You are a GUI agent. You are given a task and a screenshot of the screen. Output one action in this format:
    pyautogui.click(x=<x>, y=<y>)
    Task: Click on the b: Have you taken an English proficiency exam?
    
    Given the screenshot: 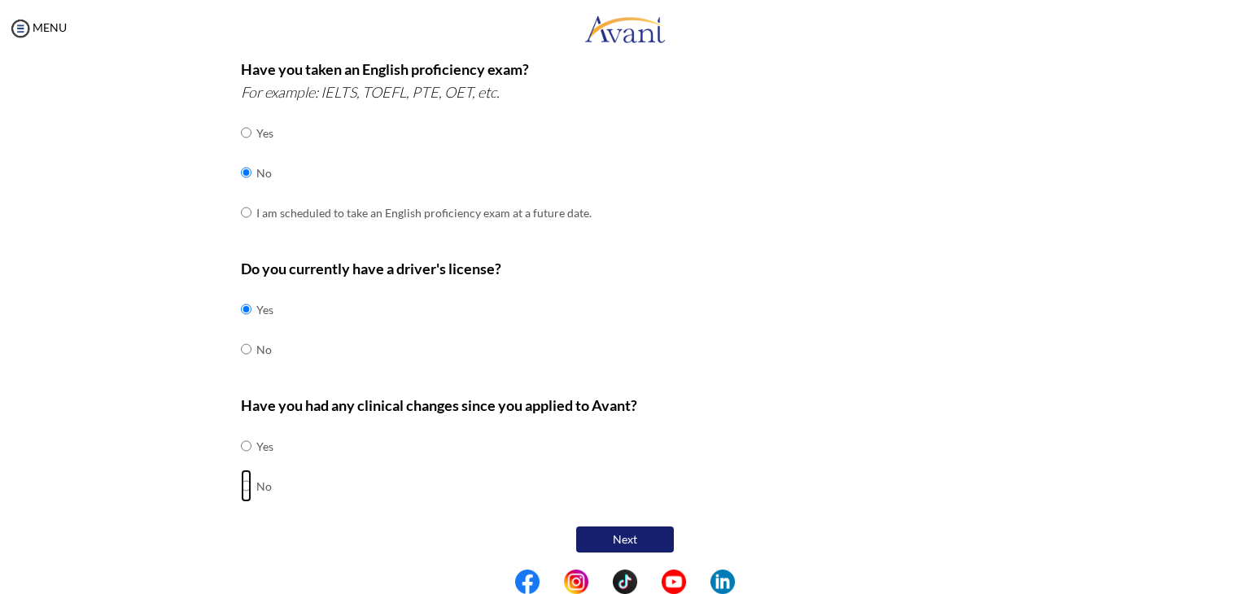 What is the action you would take?
    pyautogui.click(x=385, y=69)
    